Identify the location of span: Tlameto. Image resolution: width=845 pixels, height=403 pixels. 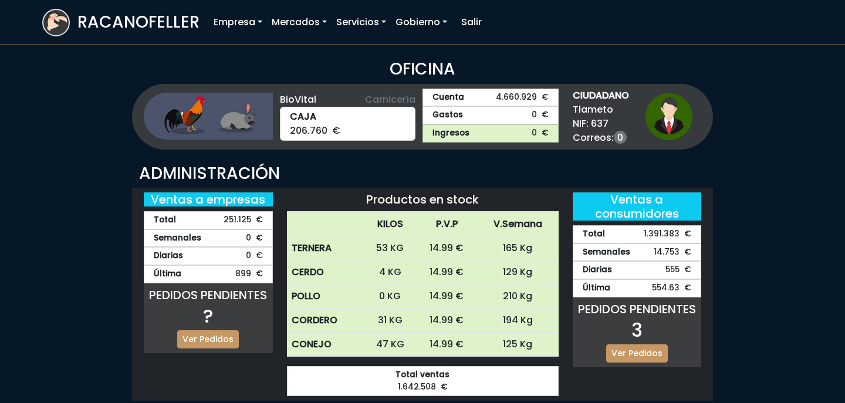
(601, 110).